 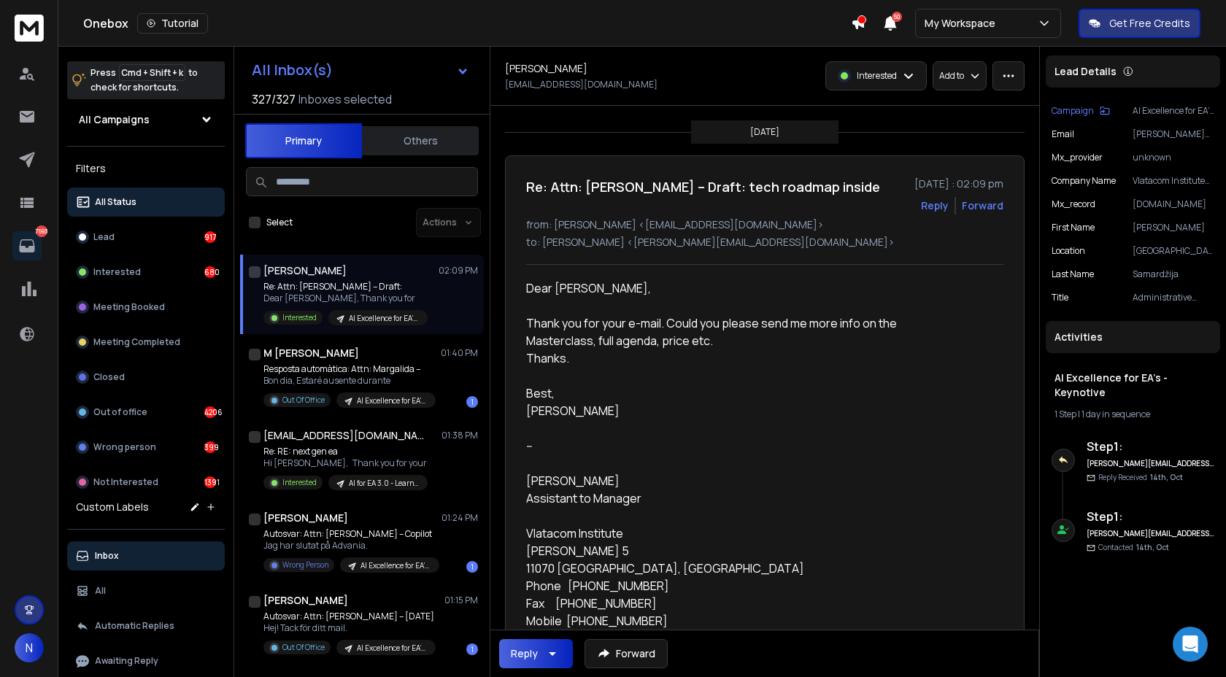 I want to click on div: 680, so click(x=210, y=272).